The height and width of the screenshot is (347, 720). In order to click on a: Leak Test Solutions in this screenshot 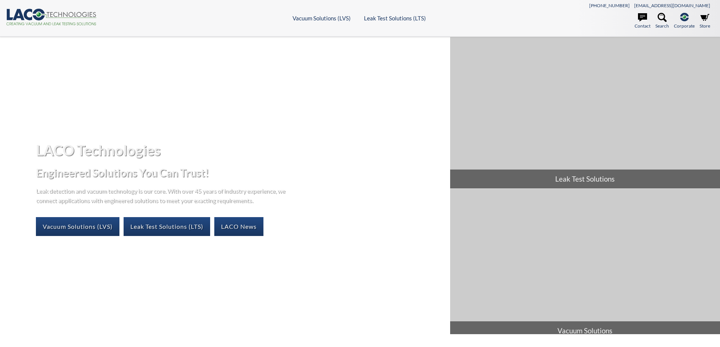, I will do `click(585, 113)`.